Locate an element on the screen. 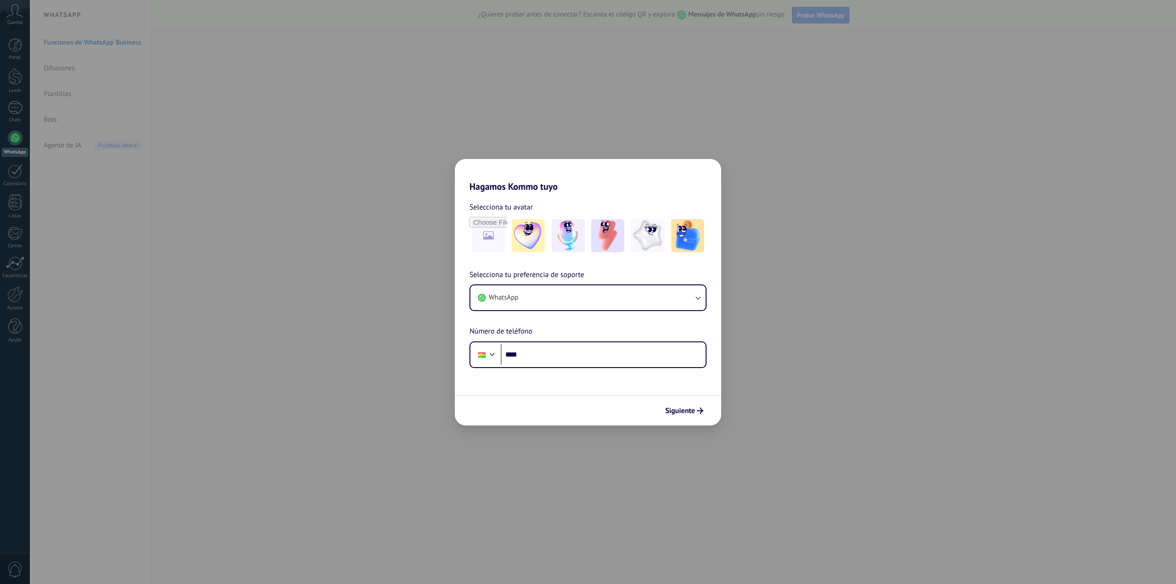 The image size is (1176, 584). span: Selecciona tu preferencia de soporte is located at coordinates (527, 275).